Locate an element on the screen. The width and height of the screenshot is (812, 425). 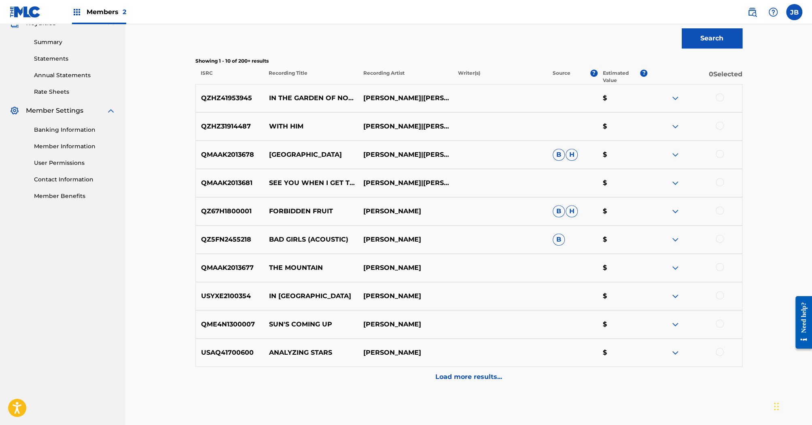
img: help is located at coordinates (773, 12).